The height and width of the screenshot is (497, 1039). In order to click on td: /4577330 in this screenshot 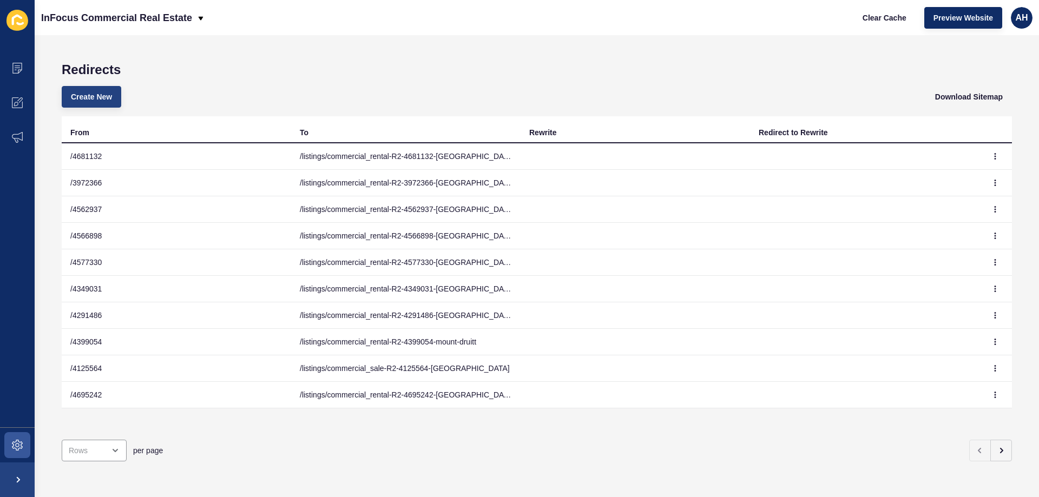, I will do `click(176, 262)`.